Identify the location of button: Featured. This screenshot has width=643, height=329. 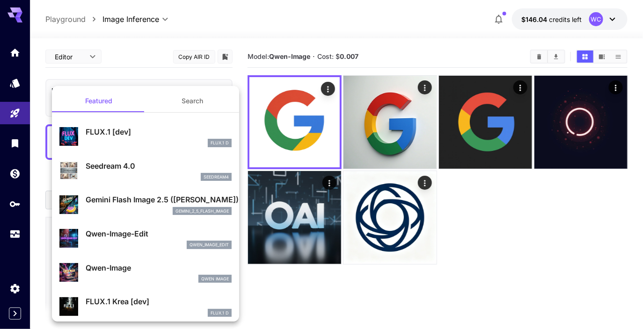
(99, 101).